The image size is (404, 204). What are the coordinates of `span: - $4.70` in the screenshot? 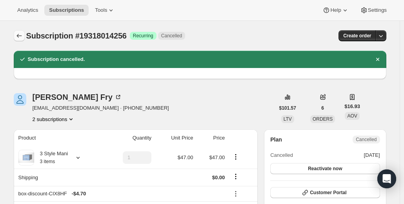 It's located at (78, 193).